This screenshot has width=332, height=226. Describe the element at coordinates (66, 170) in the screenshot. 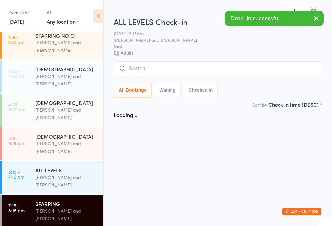

I see `div: ALL LEVELS` at that location.